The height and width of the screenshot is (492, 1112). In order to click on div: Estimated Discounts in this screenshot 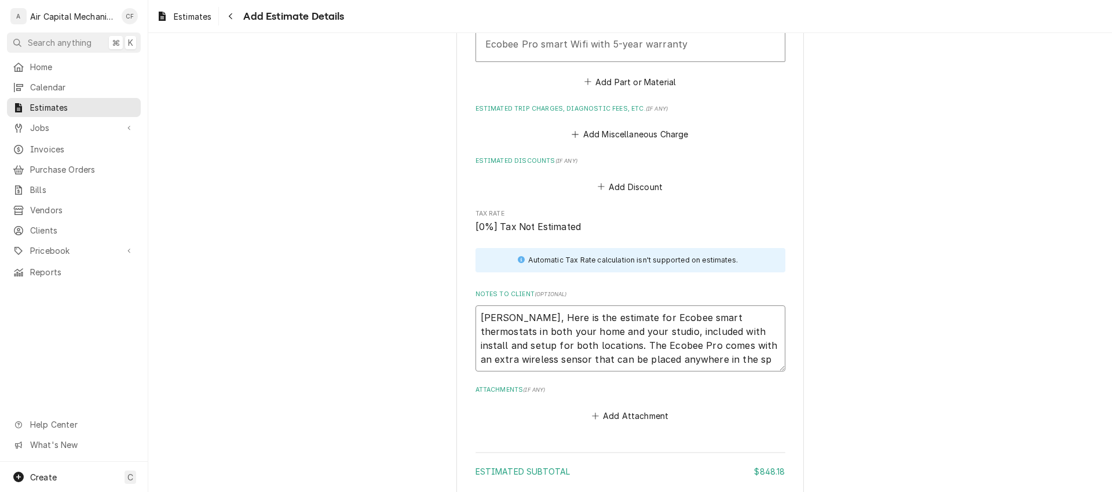, I will do `click(630, 176)`.